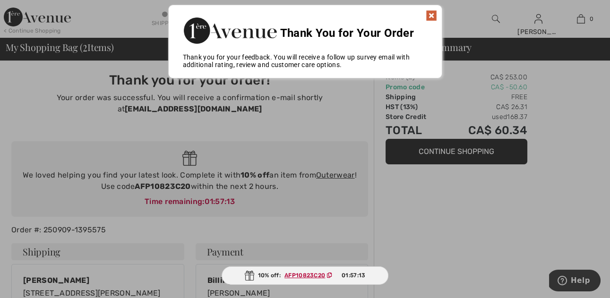 Image resolution: width=610 pixels, height=298 pixels. Describe the element at coordinates (305, 61) in the screenshot. I see `div: Thank you for your feedback. You will receive a follow up survey email with additional rating, re...` at that location.